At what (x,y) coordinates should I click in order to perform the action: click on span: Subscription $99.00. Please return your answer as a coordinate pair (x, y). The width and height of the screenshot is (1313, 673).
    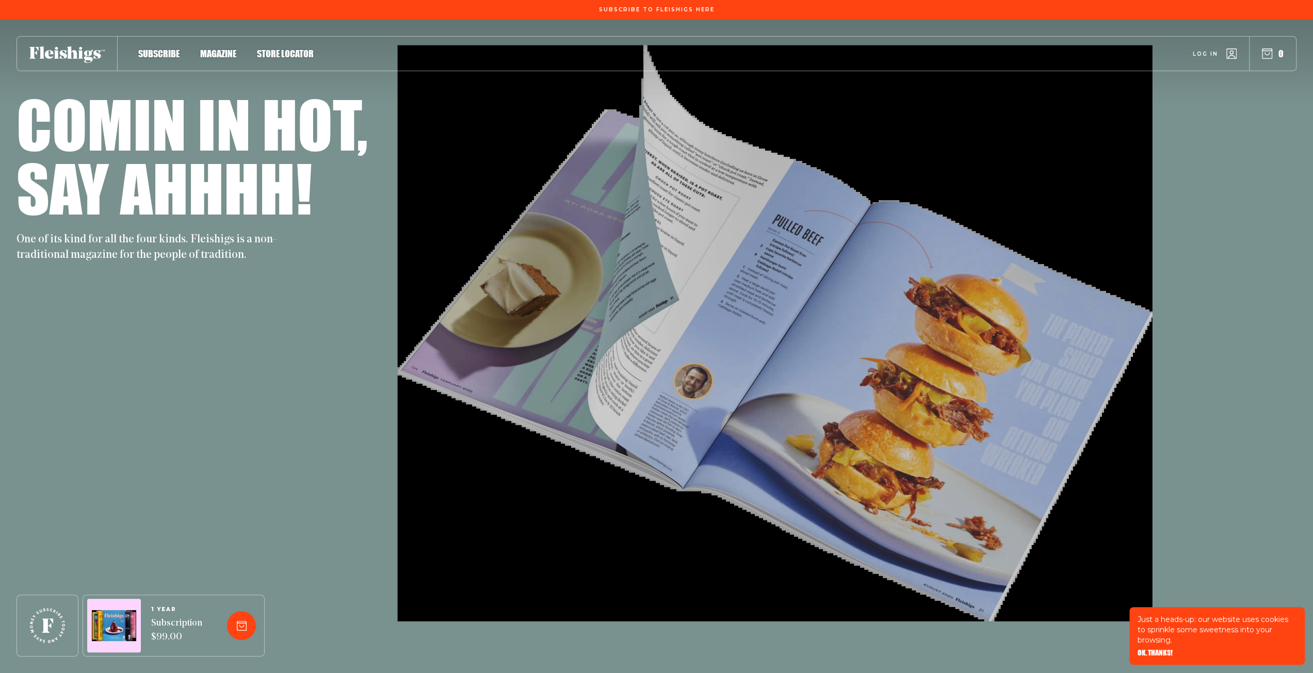
    Looking at the image, I should click on (176, 631).